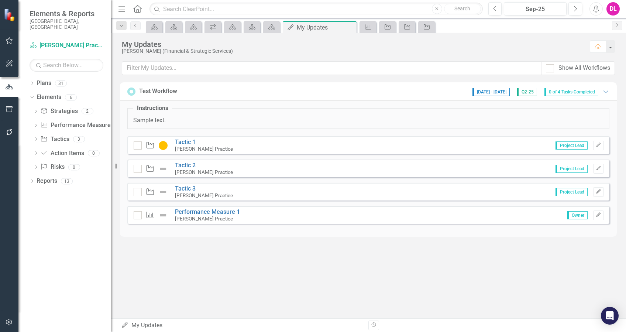  What do you see at coordinates (332, 68) in the screenshot?
I see `input: Filter My Updates...` at bounding box center [332, 68].